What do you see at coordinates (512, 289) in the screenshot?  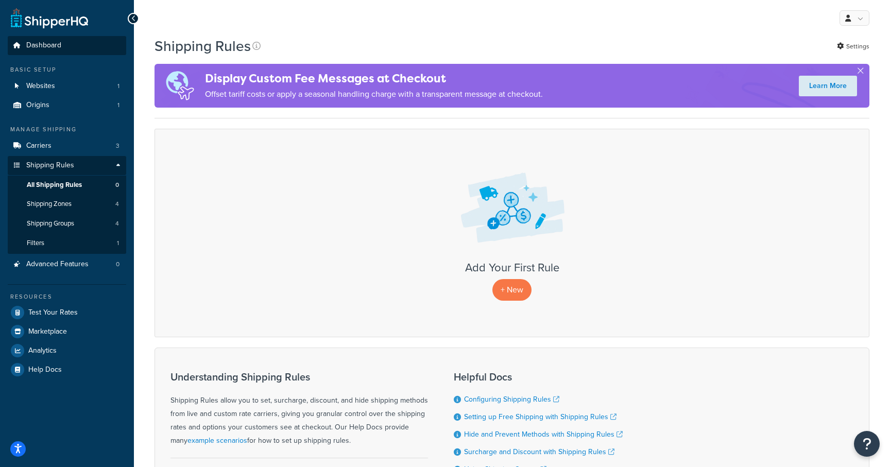 I see `p: + New` at bounding box center [512, 289].